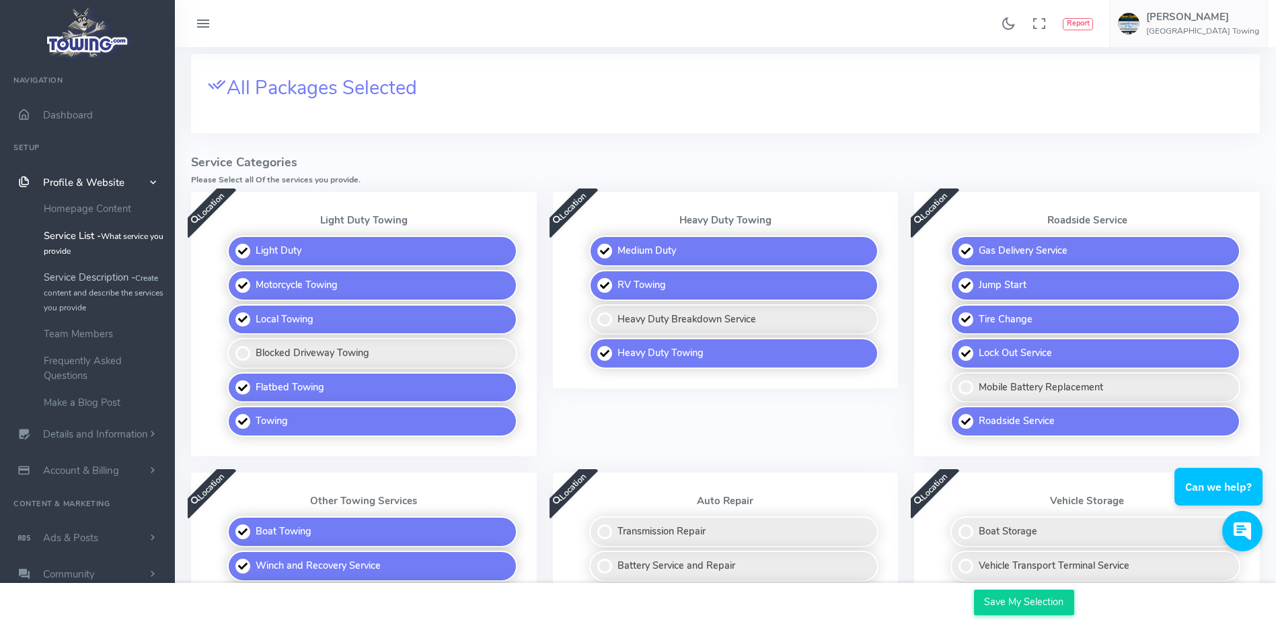  What do you see at coordinates (104, 368) in the screenshot?
I see `a: Frequently Asked Questions` at bounding box center [104, 368].